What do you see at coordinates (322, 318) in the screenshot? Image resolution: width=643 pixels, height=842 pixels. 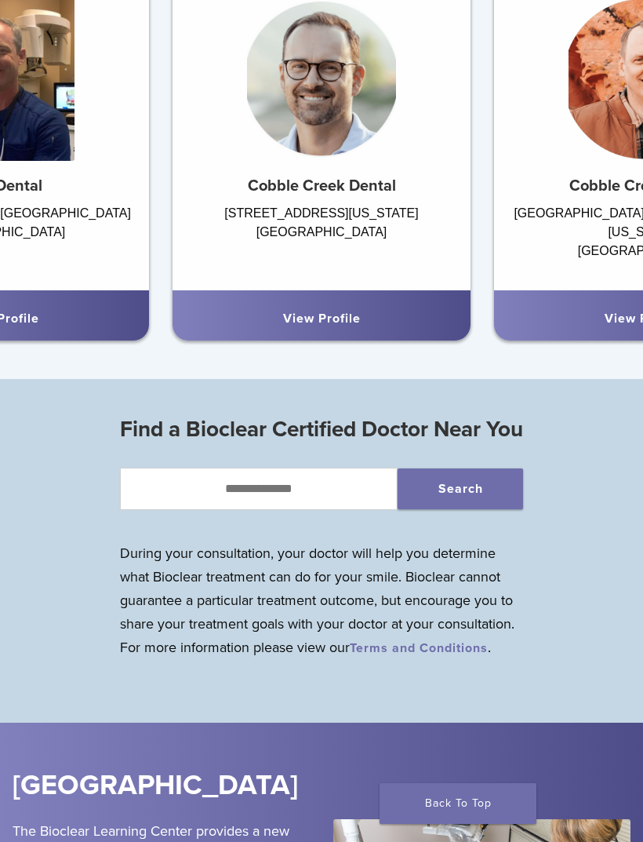 I see `a: View Profile` at bounding box center [322, 318].